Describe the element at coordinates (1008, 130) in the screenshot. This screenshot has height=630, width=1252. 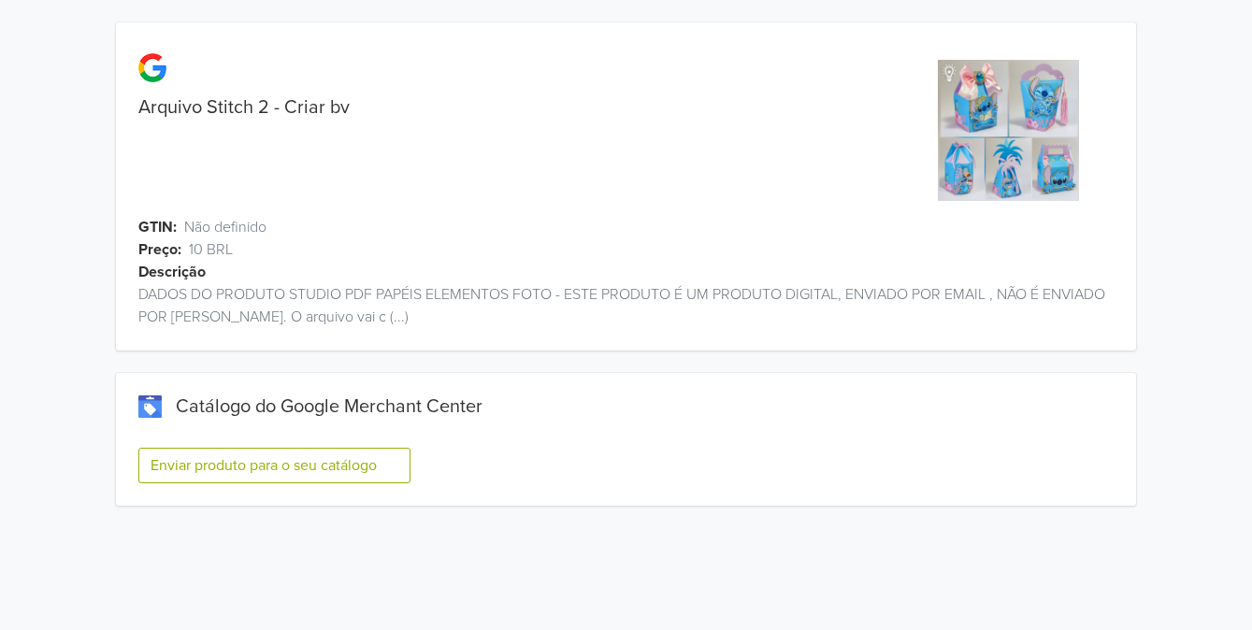
I see `img: product_image` at that location.